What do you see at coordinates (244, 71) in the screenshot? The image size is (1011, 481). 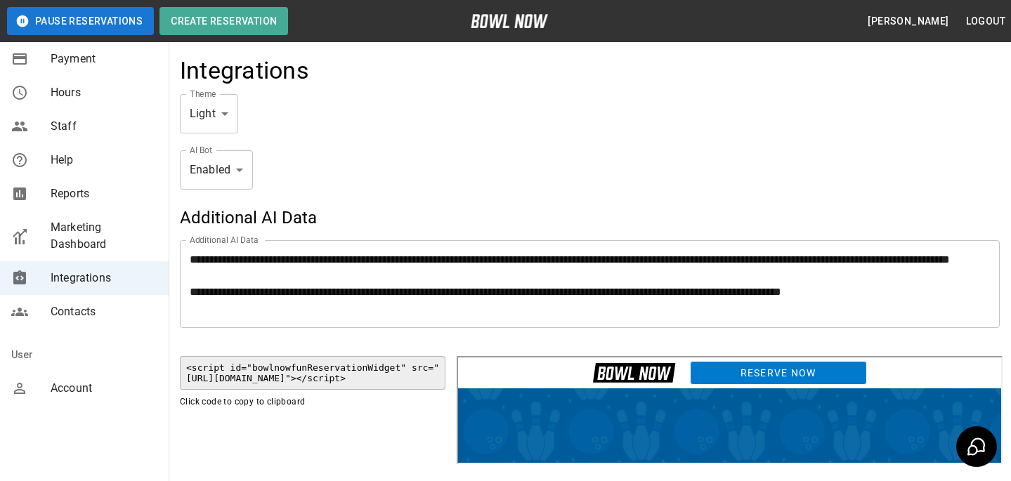 I see `h4: Integrations` at bounding box center [244, 71].